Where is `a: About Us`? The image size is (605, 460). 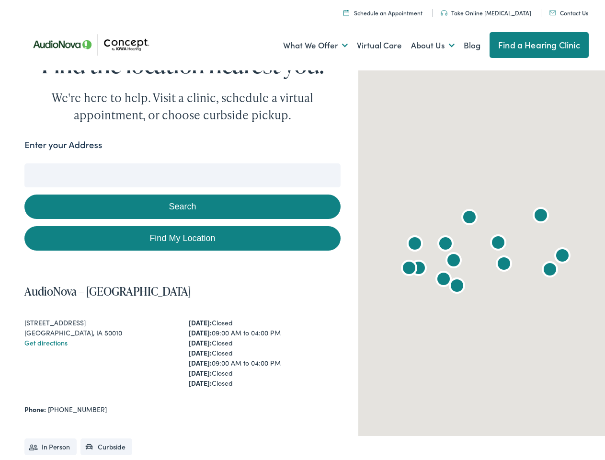 a: About Us is located at coordinates (433, 43).